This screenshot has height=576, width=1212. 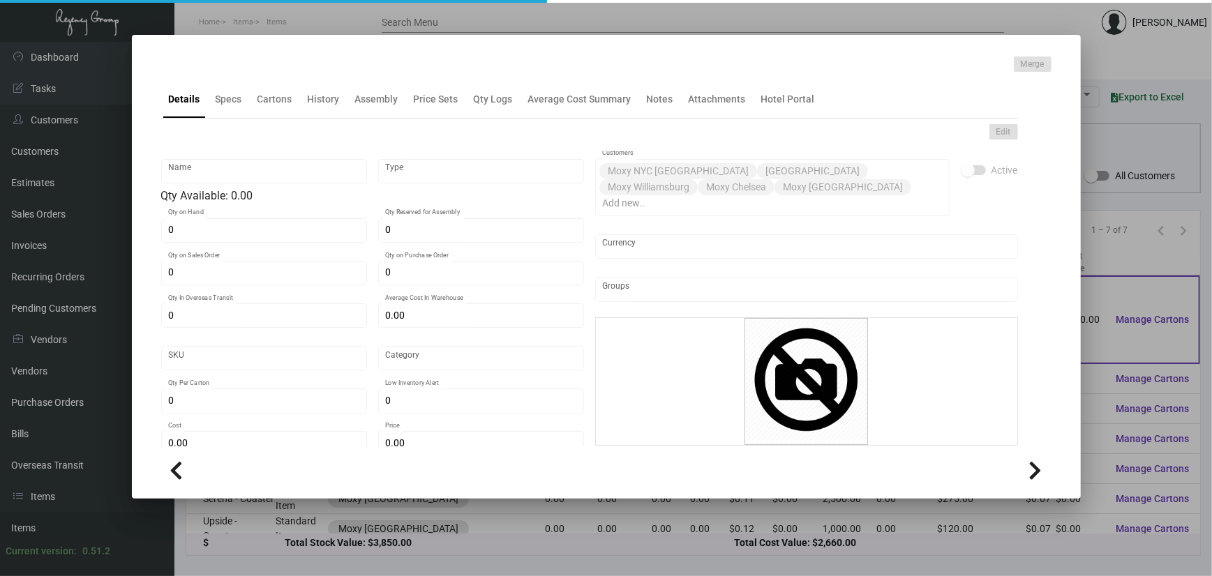 What do you see at coordinates (377, 99) in the screenshot?
I see `div: Assembly` at bounding box center [377, 99].